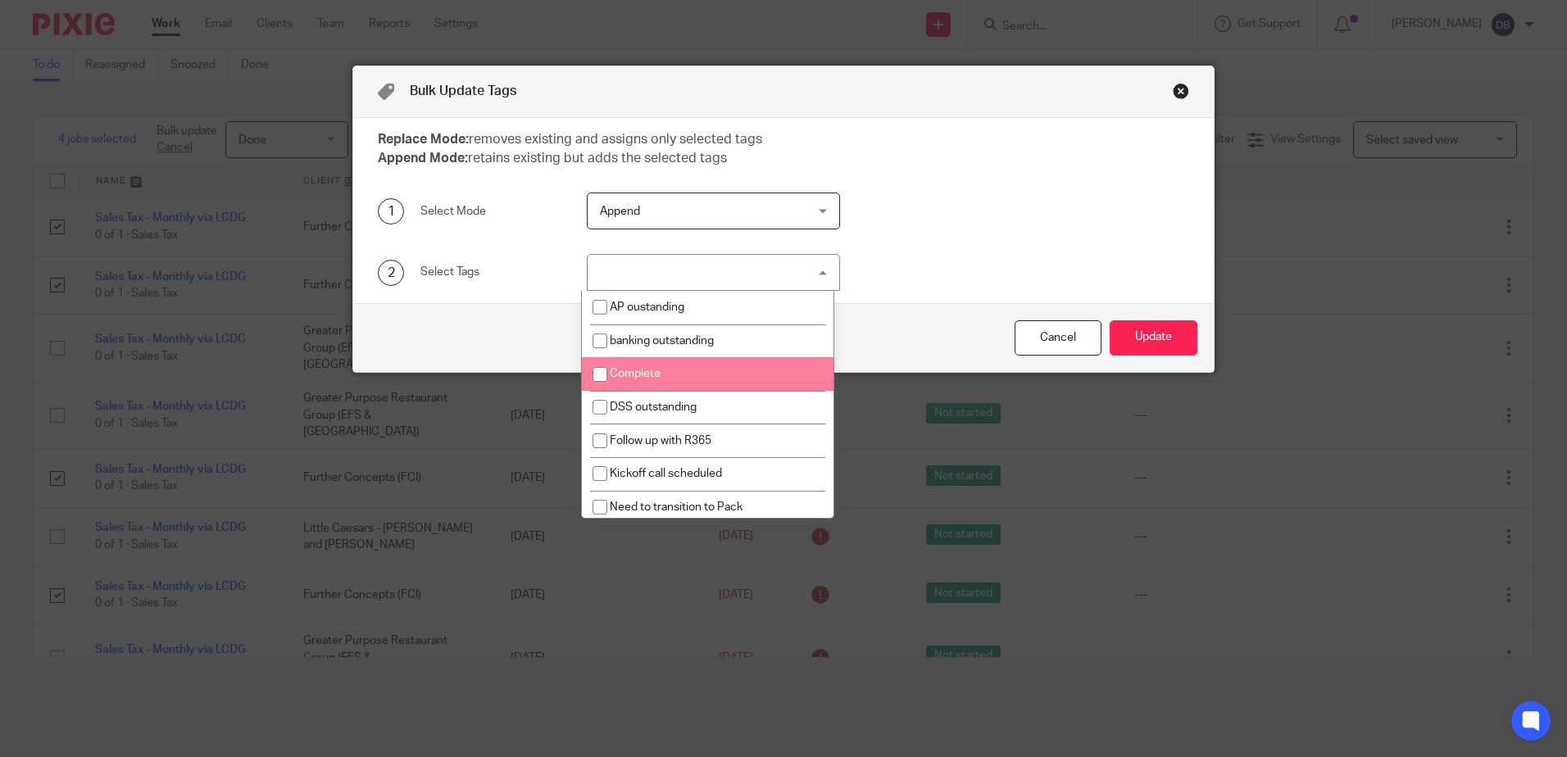  Describe the element at coordinates (661, 441) in the screenshot. I see `span: Follow up with R365` at that location.